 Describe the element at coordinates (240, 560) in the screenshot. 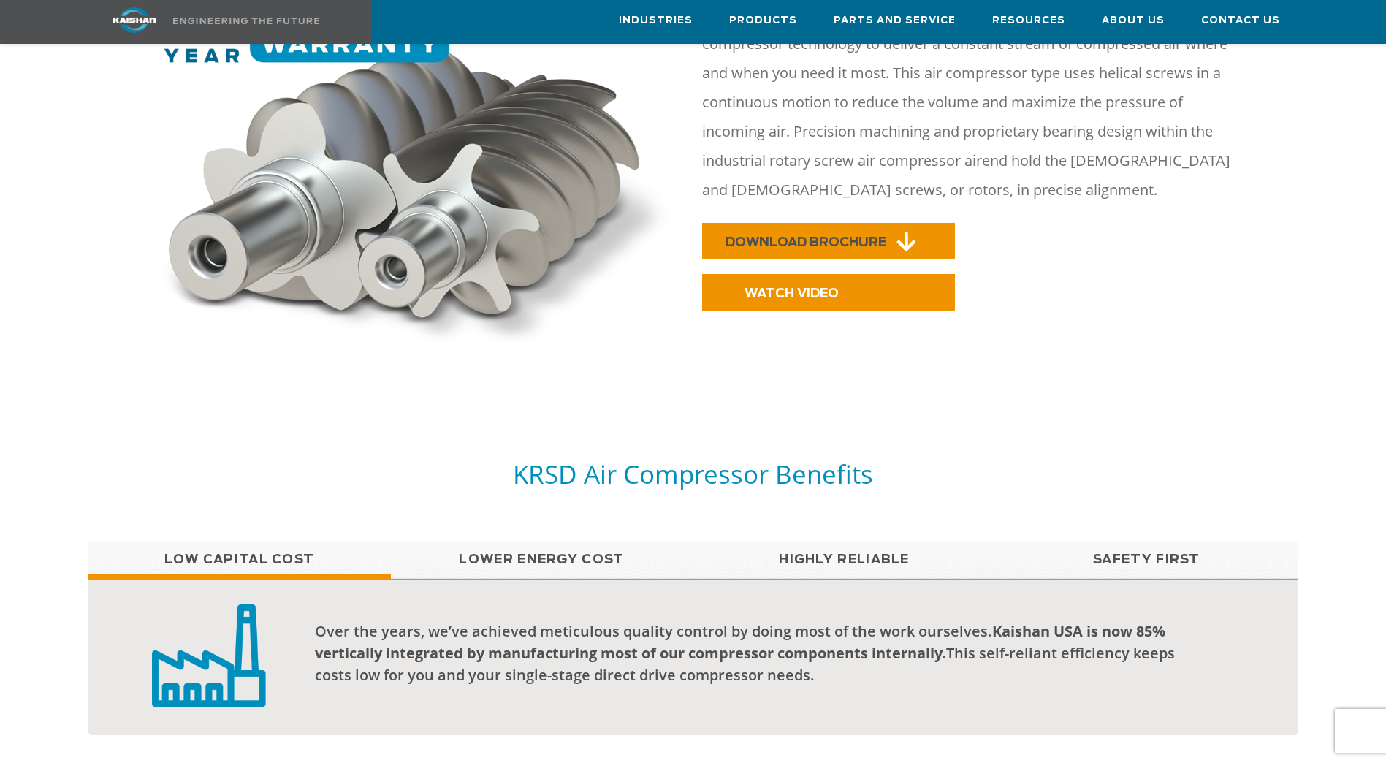

I see `li: Low Capital Cost` at that location.